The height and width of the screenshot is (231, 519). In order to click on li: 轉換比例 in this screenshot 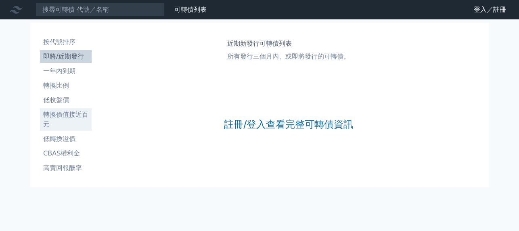, I will do `click(66, 86)`.